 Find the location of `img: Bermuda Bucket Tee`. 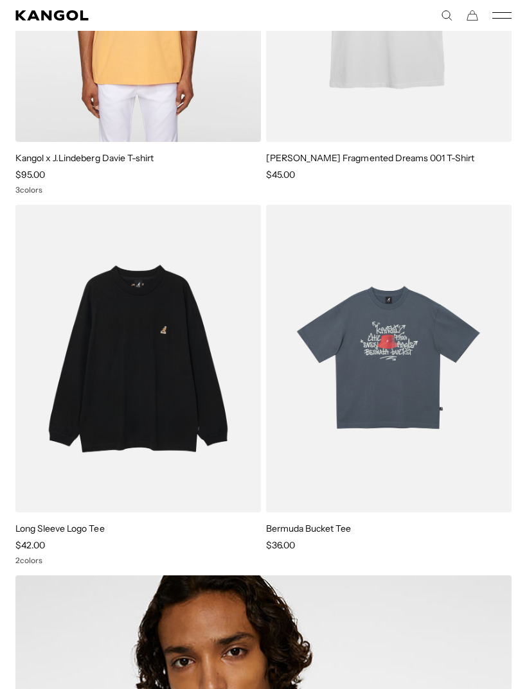

img: Bermuda Bucket Tee is located at coordinates (389, 359).